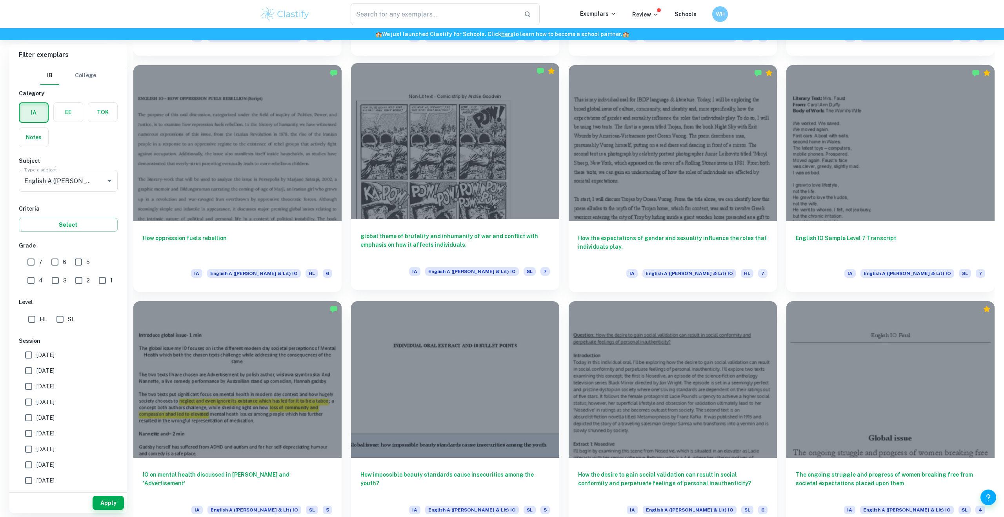 The image size is (1004, 517). What do you see at coordinates (50, 76) in the screenshot?
I see `button: IB` at bounding box center [50, 76].